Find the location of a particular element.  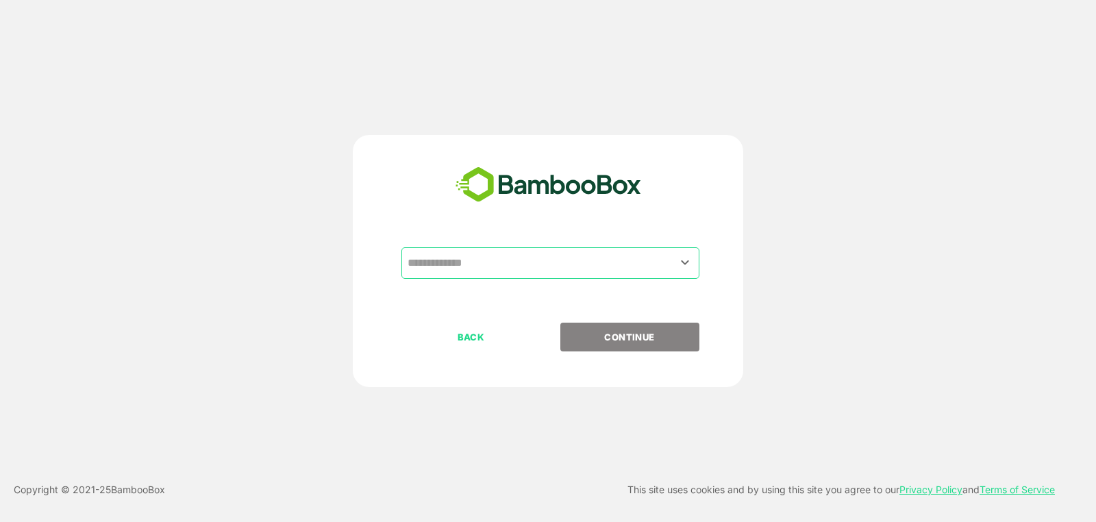

img: bamboobox is located at coordinates (548, 185).